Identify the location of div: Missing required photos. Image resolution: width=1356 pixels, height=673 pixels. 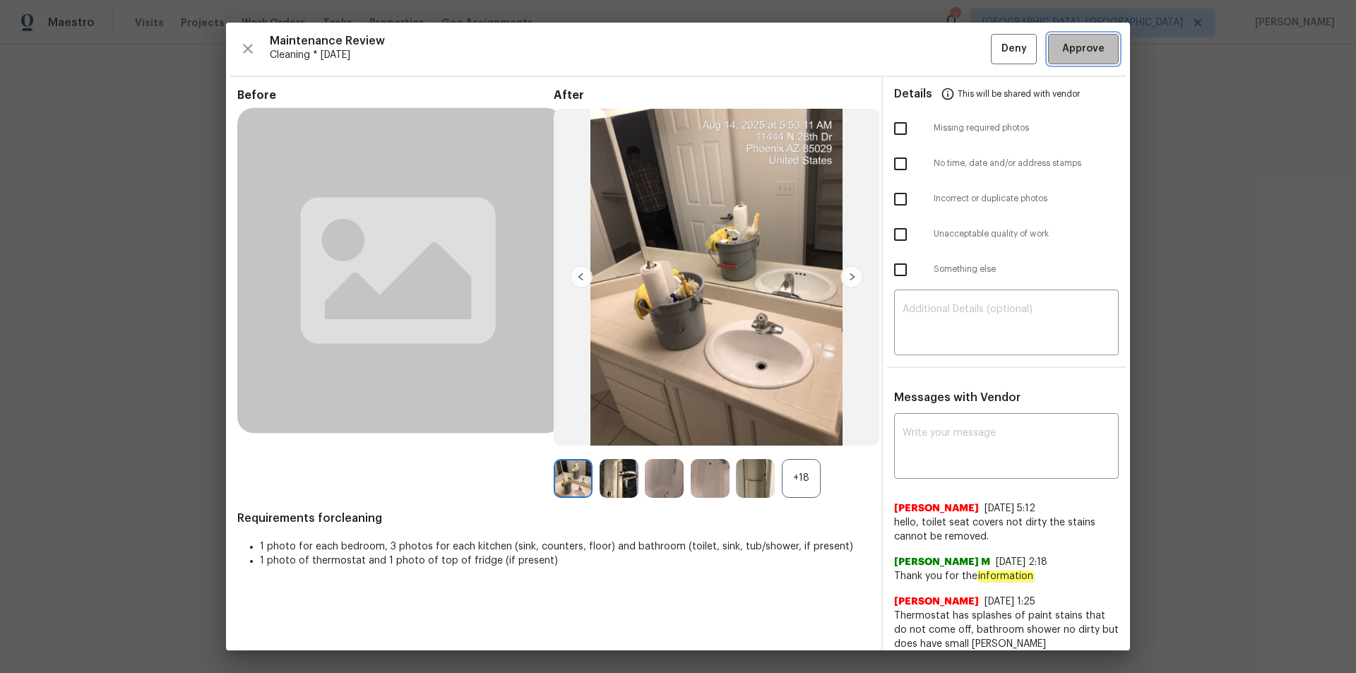
(1006, 129).